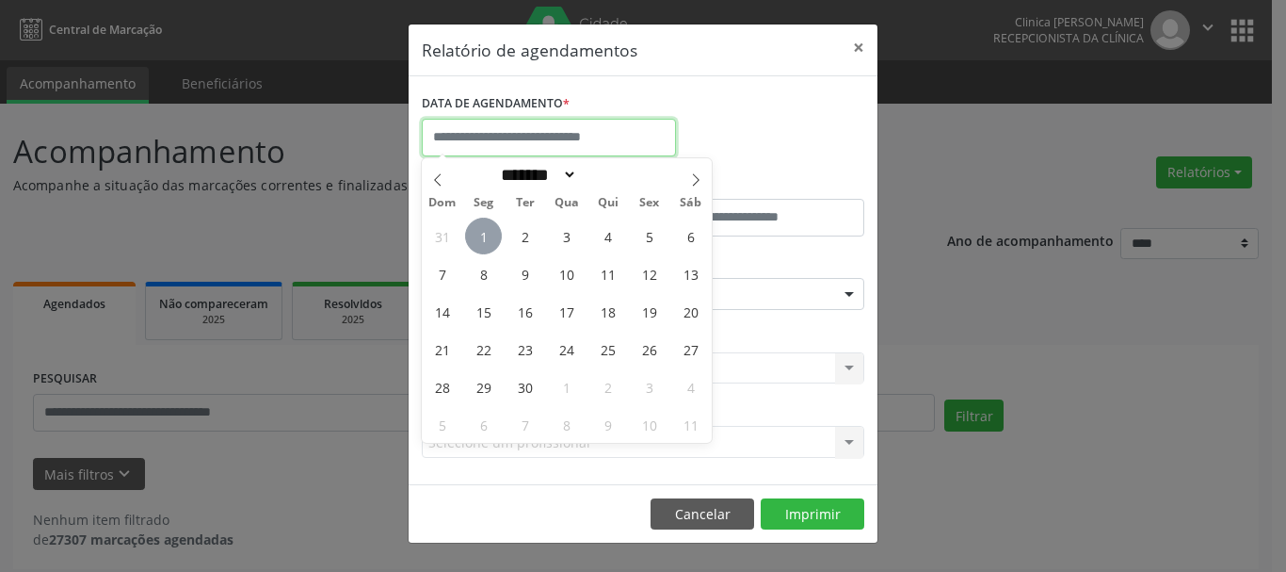  I want to click on span: Outubro 11, 2025, so click(690, 424).